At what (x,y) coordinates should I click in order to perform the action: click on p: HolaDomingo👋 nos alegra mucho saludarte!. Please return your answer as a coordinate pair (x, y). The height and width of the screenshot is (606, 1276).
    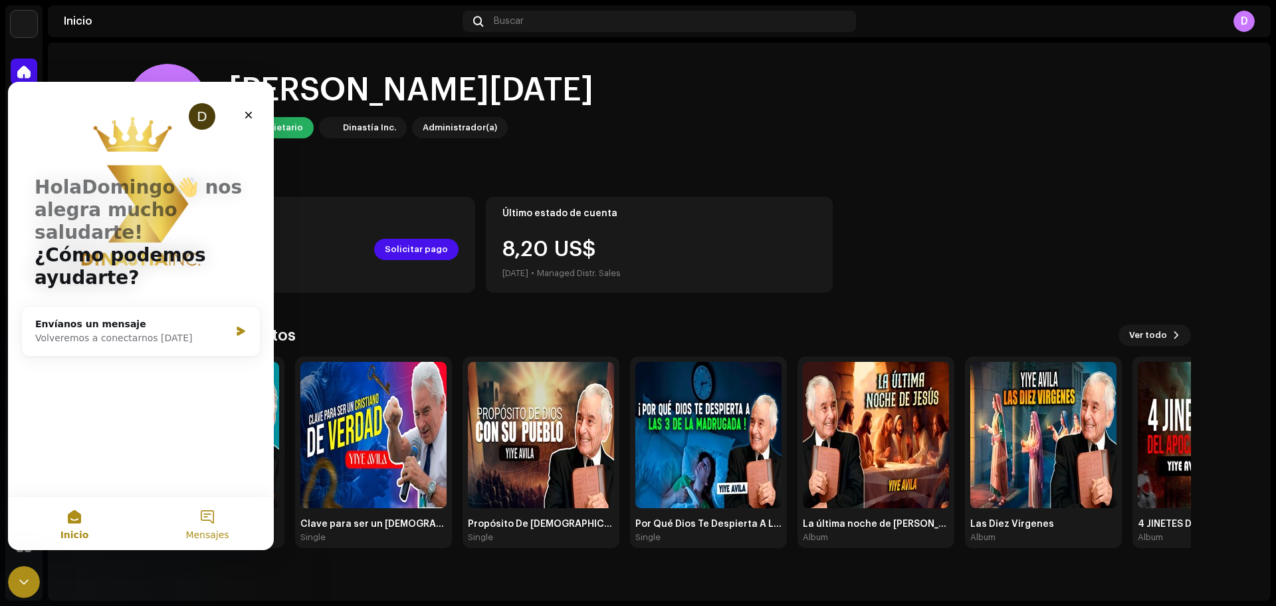
    Looking at the image, I should click on (133, 128).